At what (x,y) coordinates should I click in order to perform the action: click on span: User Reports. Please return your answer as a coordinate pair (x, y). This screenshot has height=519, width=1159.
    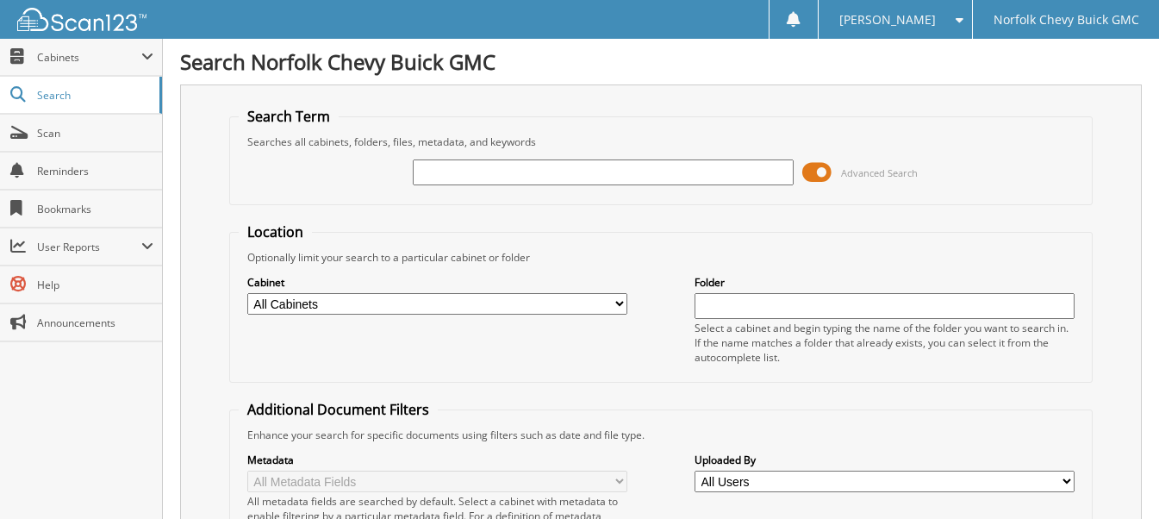
    Looking at the image, I should click on (89, 246).